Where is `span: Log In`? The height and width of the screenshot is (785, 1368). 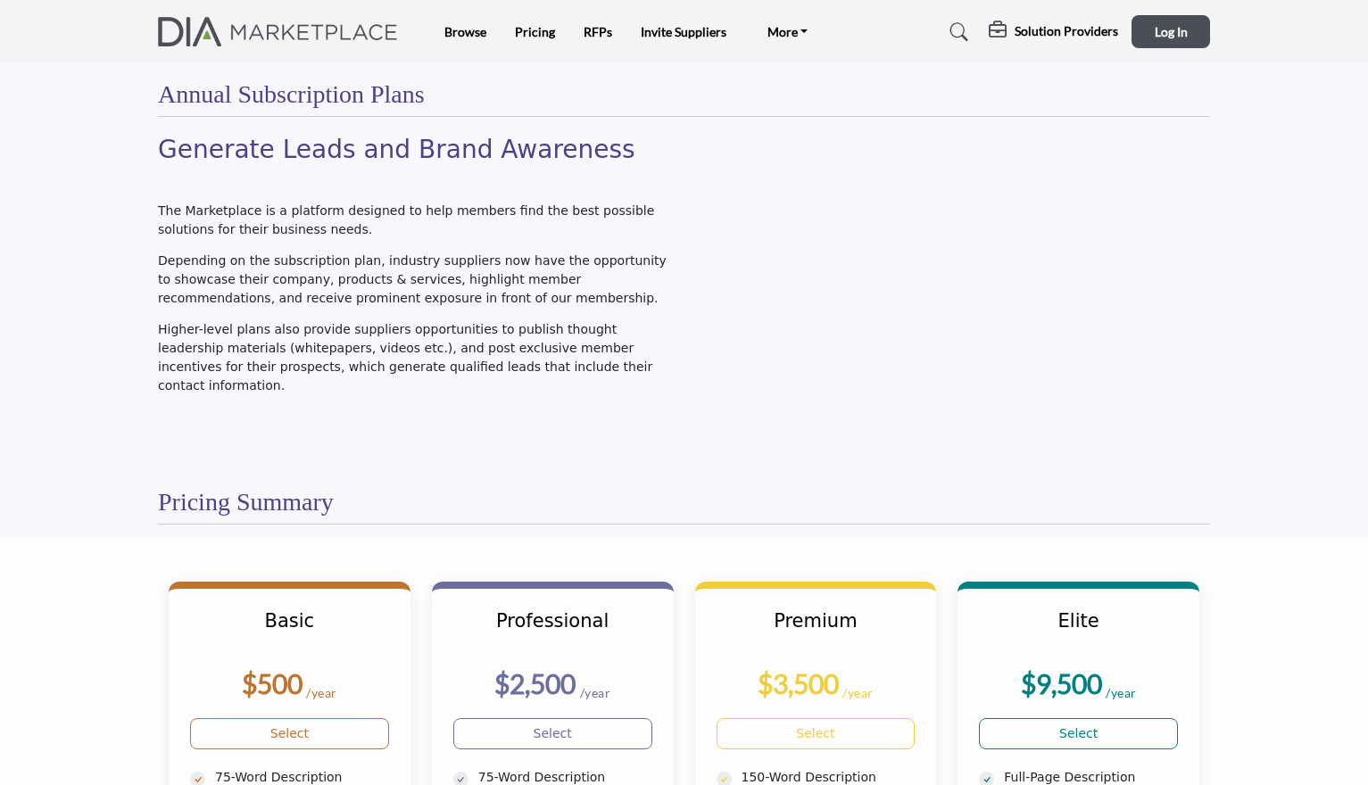 span: Log In is located at coordinates (1171, 31).